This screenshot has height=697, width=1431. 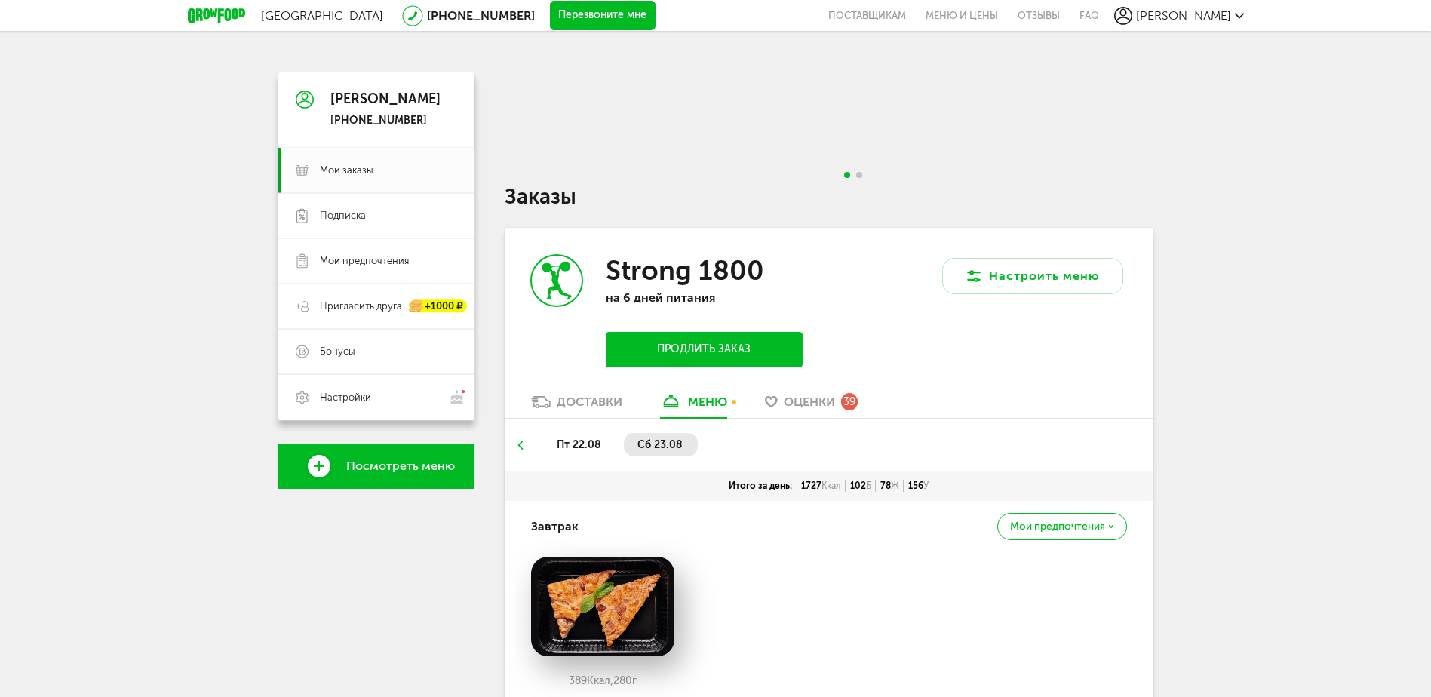 I want to click on a: Мои предпочтения, so click(x=377, y=261).